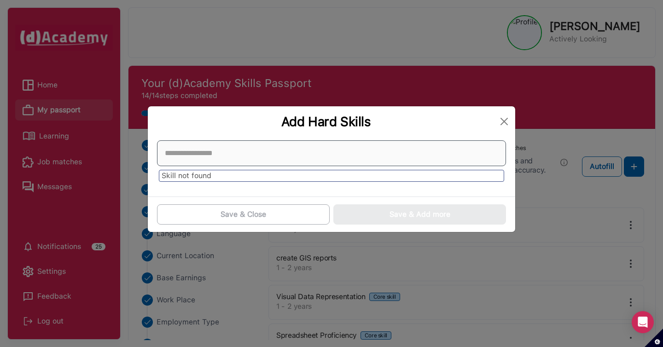 This screenshot has width=663, height=347. Describe the element at coordinates (504, 122) in the screenshot. I see `button: Close` at that location.